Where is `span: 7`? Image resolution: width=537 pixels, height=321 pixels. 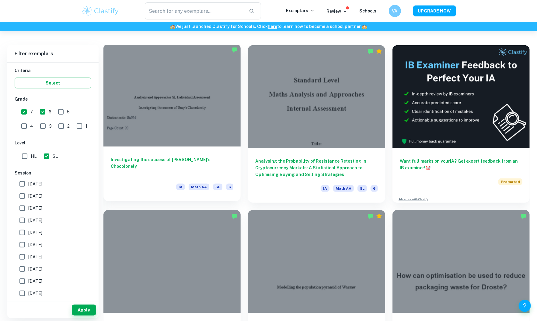 span: 7 is located at coordinates (31, 112).